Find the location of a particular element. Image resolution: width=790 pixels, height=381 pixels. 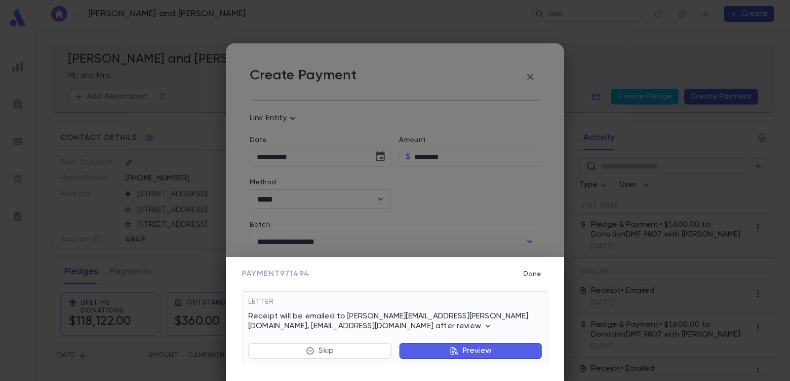

button: Done is located at coordinates (532, 274).